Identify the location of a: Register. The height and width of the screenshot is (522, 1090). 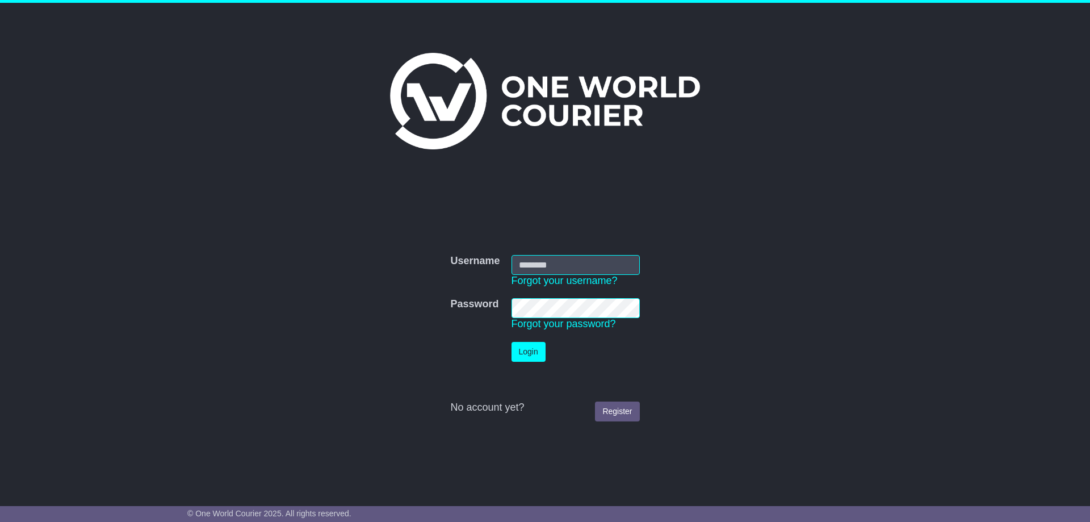
(617, 411).